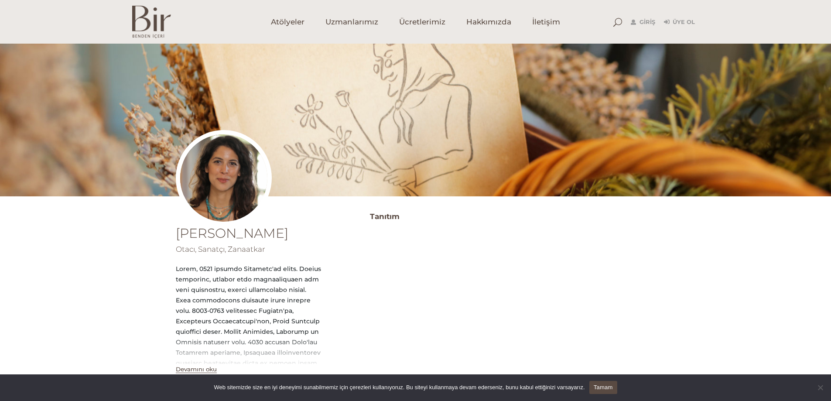 The height and width of the screenshot is (401, 831). Describe the element at coordinates (489, 22) in the screenshot. I see `span: Hakkımızda` at that location.